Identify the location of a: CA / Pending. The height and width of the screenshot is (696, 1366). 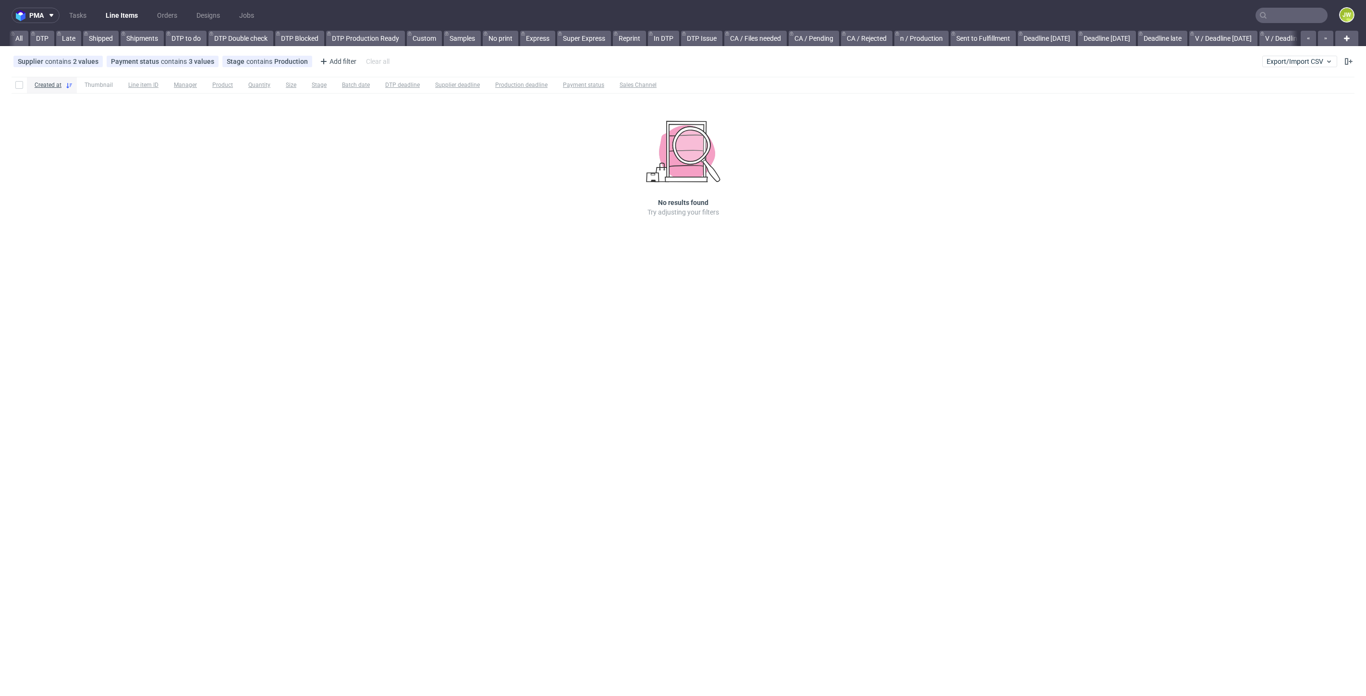
(814, 38).